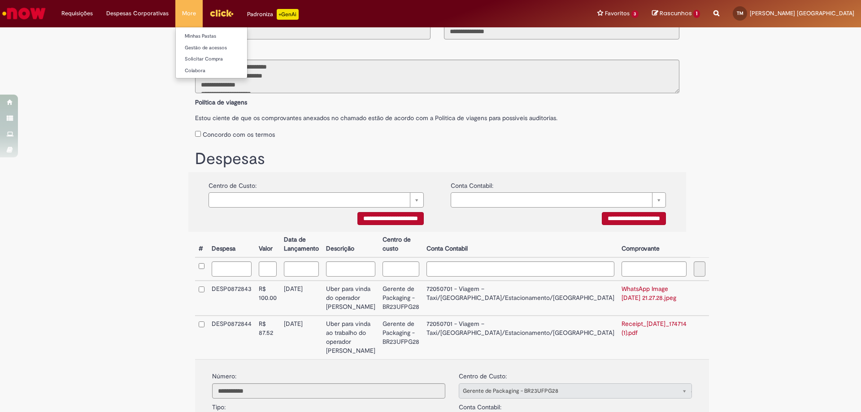 Image resolution: width=861 pixels, height=412 pixels. Describe the element at coordinates (273, 14) in the screenshot. I see `div: Padroniza` at that location.